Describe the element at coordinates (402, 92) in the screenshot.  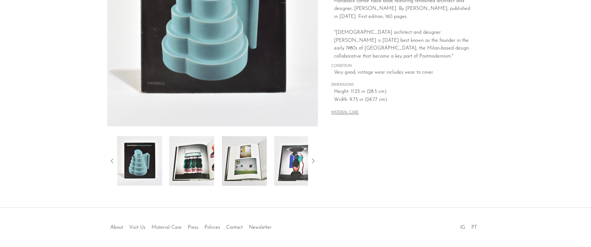
I see `span: Height: 11.25 in (28.5 cm)` at that location.